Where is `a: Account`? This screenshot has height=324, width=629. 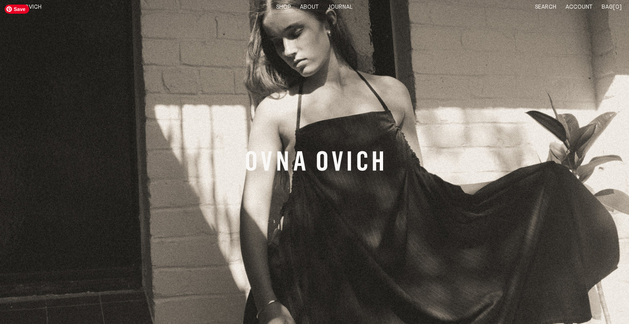 a: Account is located at coordinates (578, 7).